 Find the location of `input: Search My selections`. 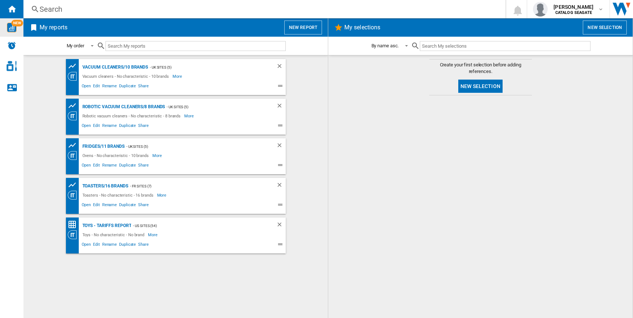

input: Search My selections is located at coordinates (505, 46).